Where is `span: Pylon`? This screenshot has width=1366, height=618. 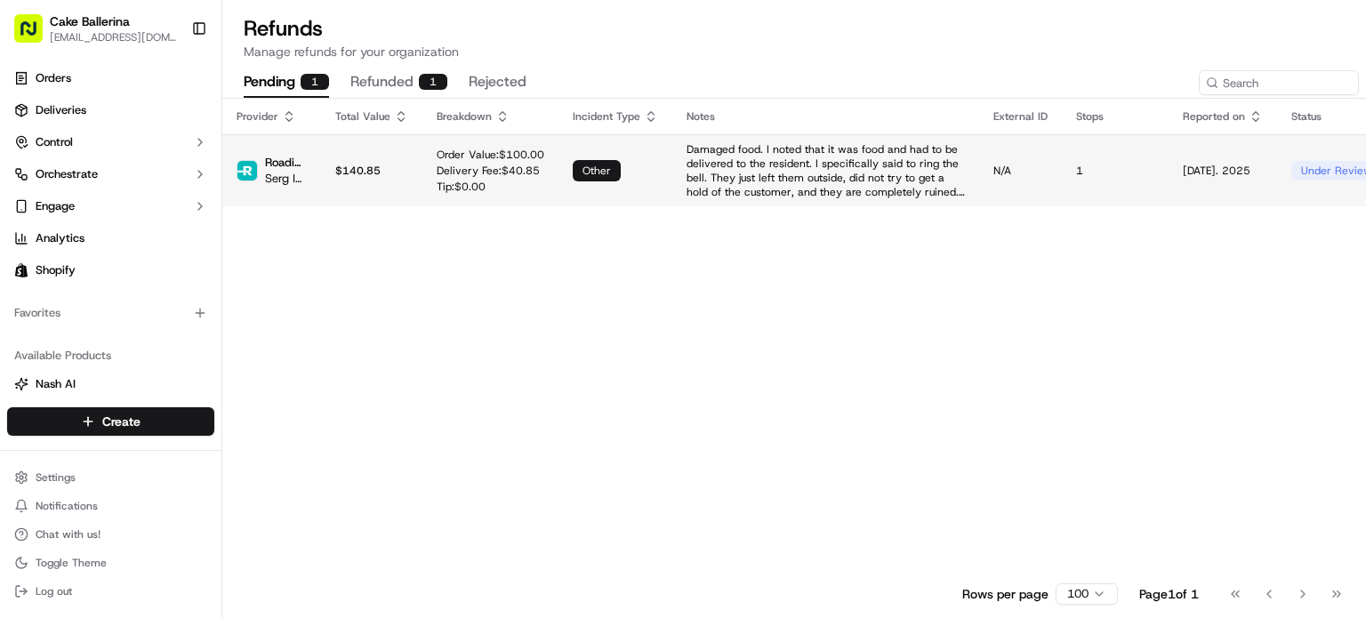 span: Pylon is located at coordinates (196, 446).